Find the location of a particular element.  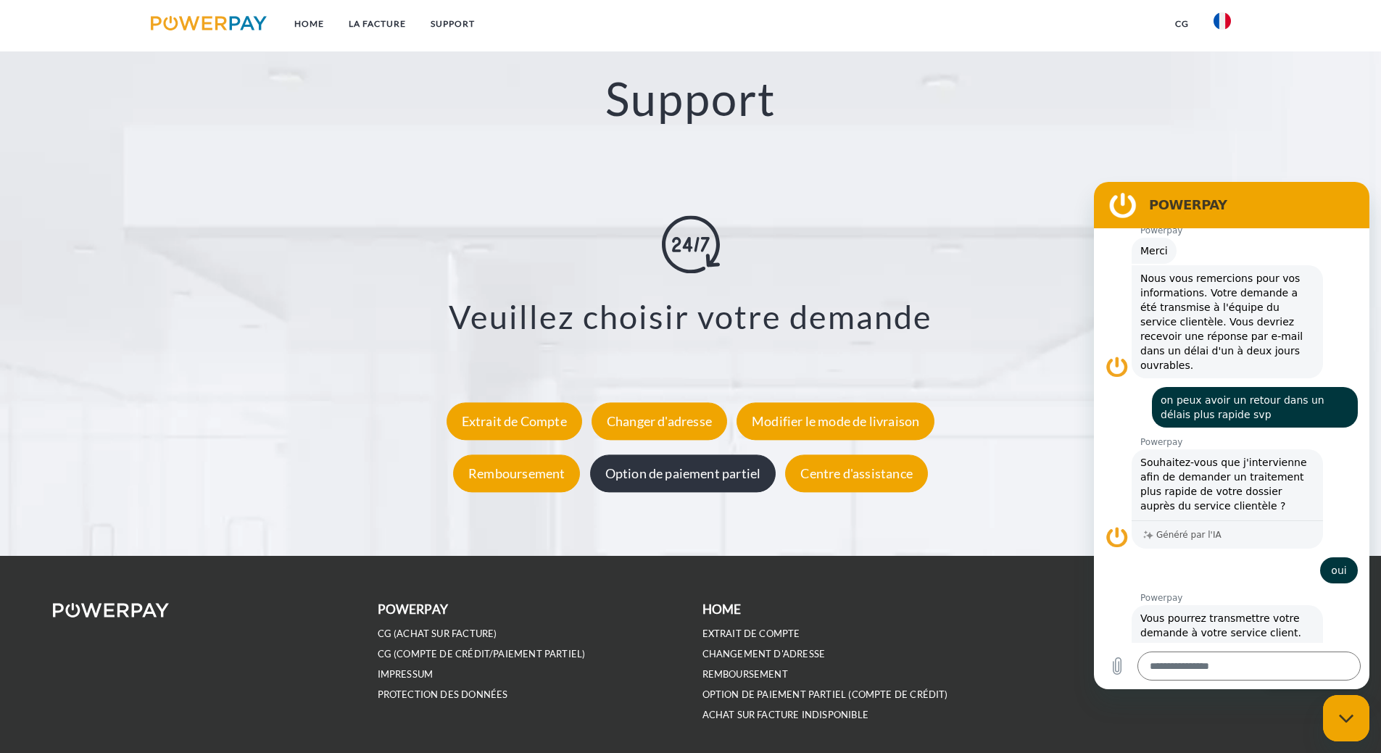

a: PROTECTION DES DONNÉES is located at coordinates (443, 694).